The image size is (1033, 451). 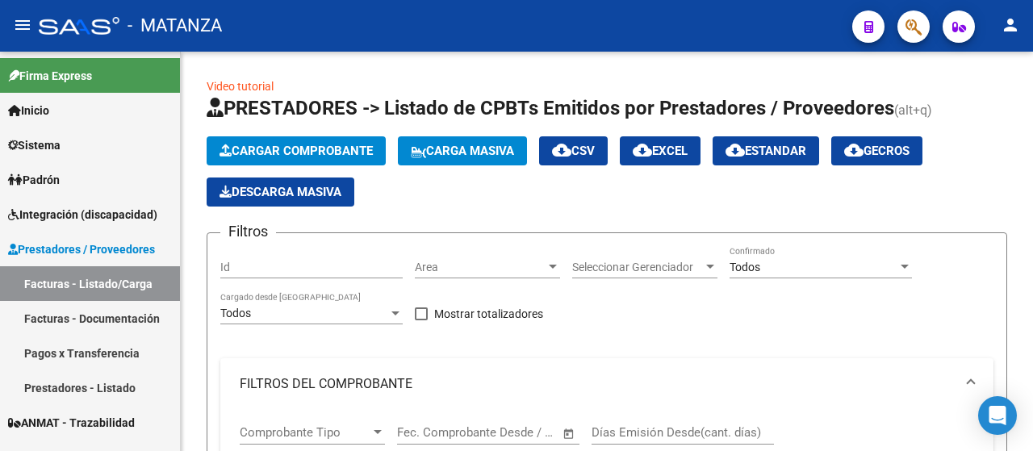 I want to click on button: Gecros, so click(x=876, y=151).